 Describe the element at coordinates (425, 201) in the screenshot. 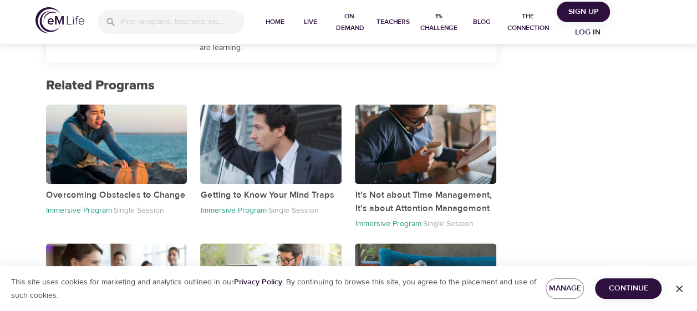

I see `p: It's Not about Time Management, It's about Attention Management` at that location.